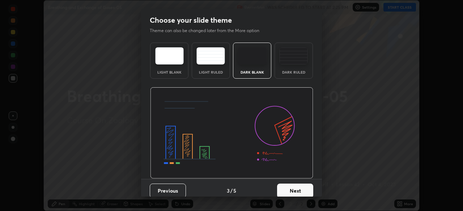 The width and height of the screenshot is (463, 211). Describe the element at coordinates (211, 72) in the screenshot. I see `div: Light Ruled` at that location.